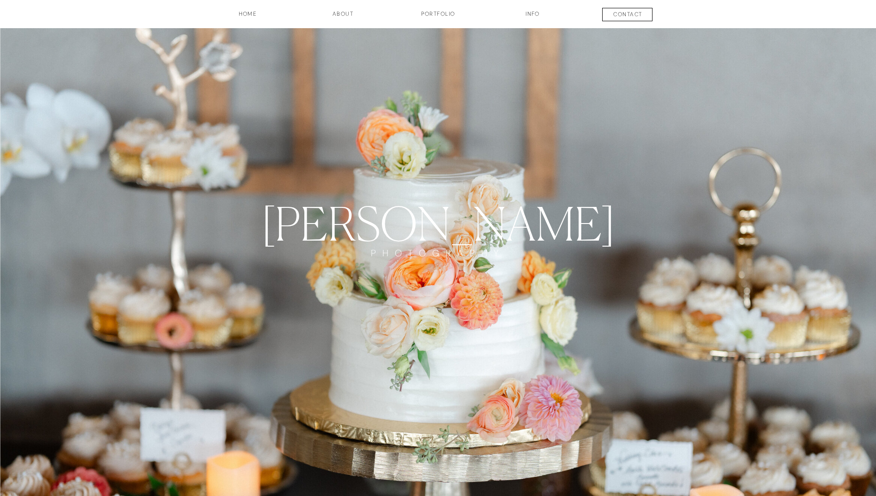  I want to click on h3: Portfolio, so click(438, 18).